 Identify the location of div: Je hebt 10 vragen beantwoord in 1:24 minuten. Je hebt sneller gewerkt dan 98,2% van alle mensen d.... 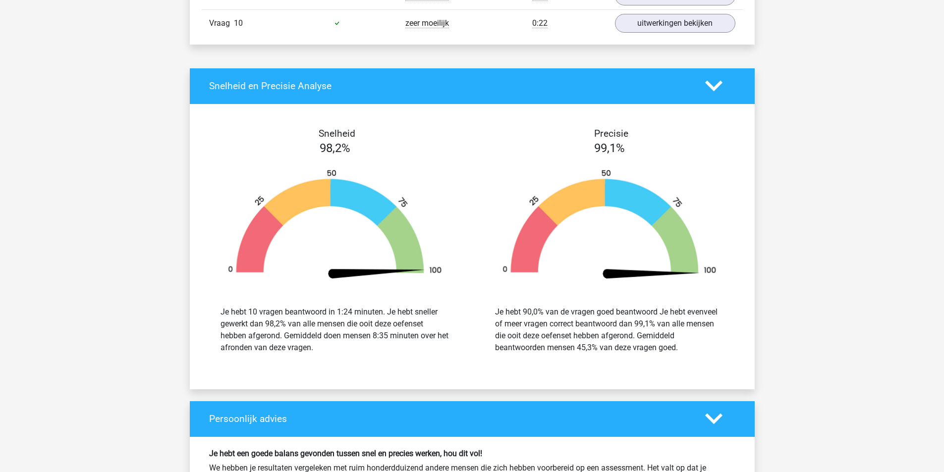
(335, 330).